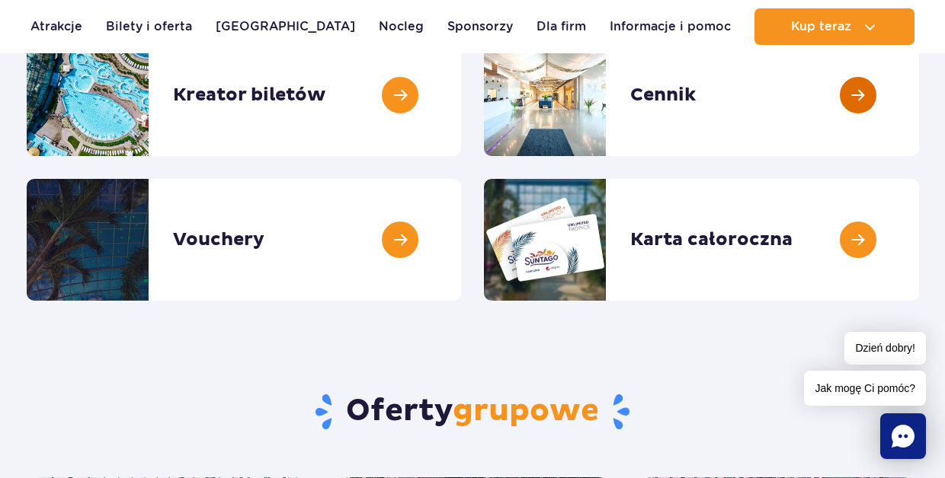 The image size is (945, 478). Describe the element at coordinates (56, 27) in the screenshot. I see `a: Atrakcje` at that location.